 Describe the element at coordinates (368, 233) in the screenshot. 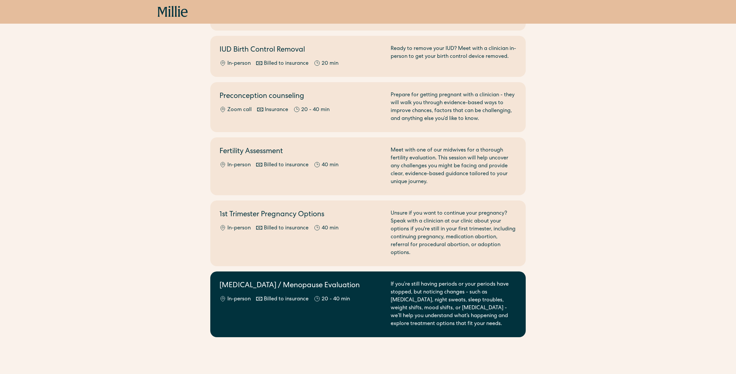

I see `a: 1st Trimester Pregnancy OptionsIn-personBilled to insurance40 minUnsure if you want to continue y...` at that location.